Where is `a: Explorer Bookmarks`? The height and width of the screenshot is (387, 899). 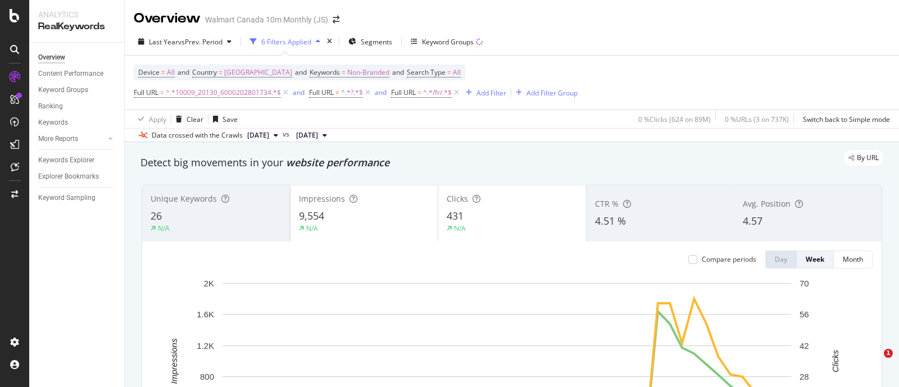
a: Explorer Bookmarks is located at coordinates (77, 176).